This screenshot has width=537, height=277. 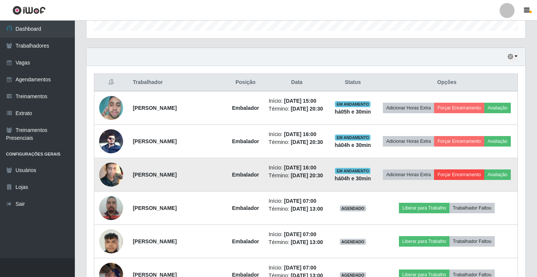 I want to click on th: Data, so click(x=297, y=82).